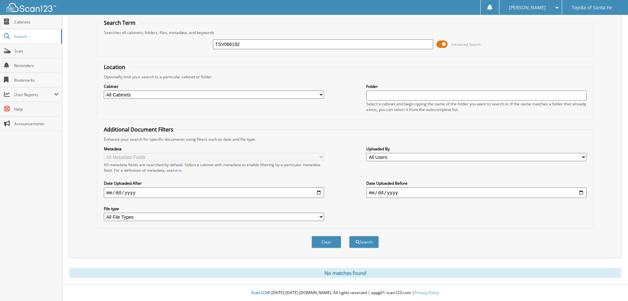 The width and height of the screenshot is (628, 301). I want to click on a: Privacy Policy, so click(427, 292).